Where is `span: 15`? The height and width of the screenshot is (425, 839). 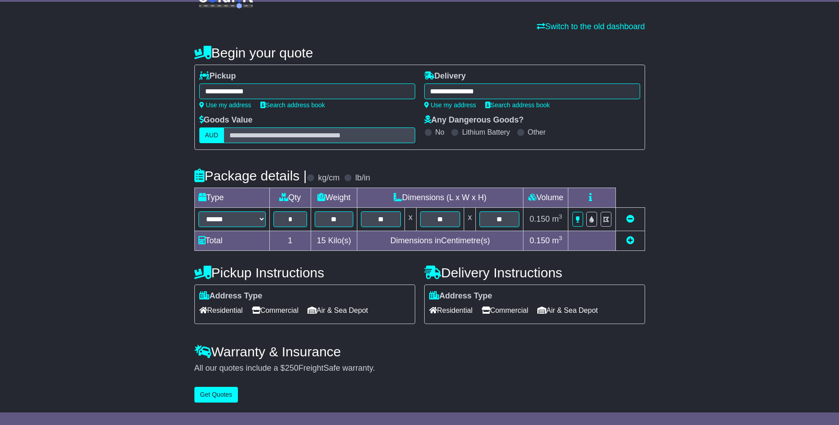
span: 15 is located at coordinates (321, 241).